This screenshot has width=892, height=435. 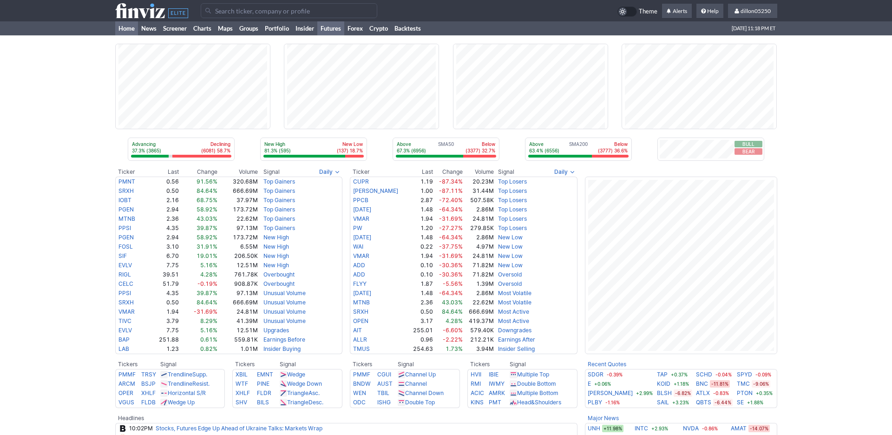 I want to click on a: Portfolio, so click(x=277, y=28).